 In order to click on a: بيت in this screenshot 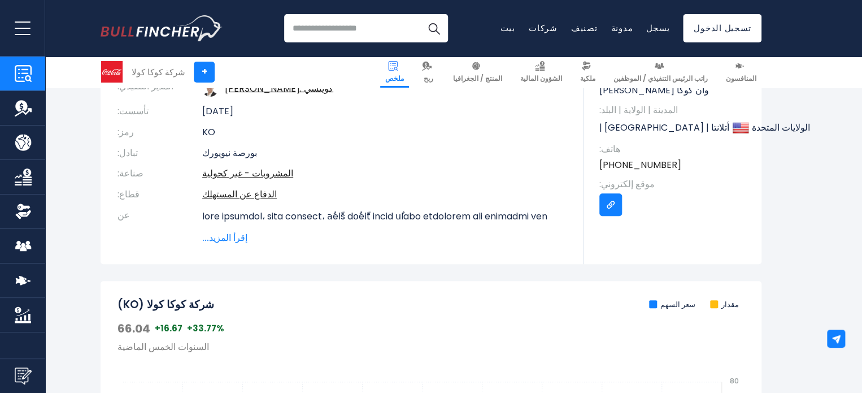, I will do `click(508, 28)`.